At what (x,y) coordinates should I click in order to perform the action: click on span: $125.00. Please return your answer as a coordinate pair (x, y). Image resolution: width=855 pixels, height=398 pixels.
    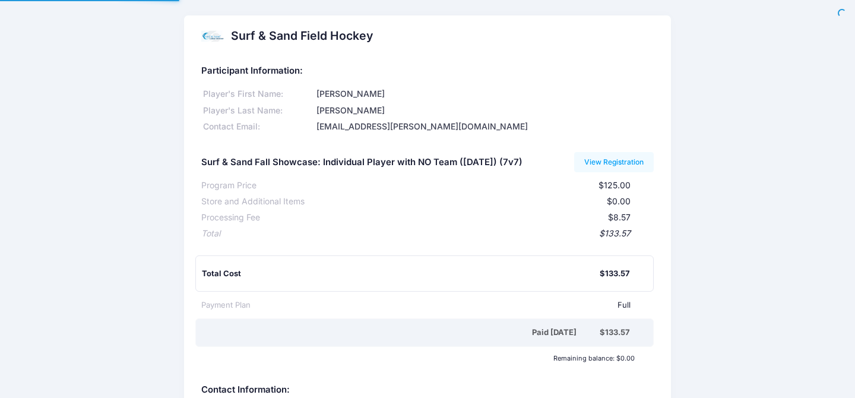
    Looking at the image, I should click on (615, 185).